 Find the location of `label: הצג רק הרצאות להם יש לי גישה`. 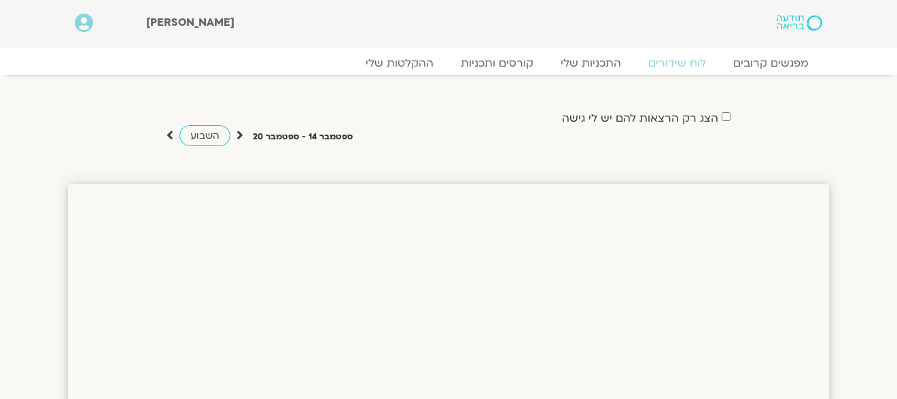

label: הצג רק הרצאות להם יש לי גישה is located at coordinates (640, 118).